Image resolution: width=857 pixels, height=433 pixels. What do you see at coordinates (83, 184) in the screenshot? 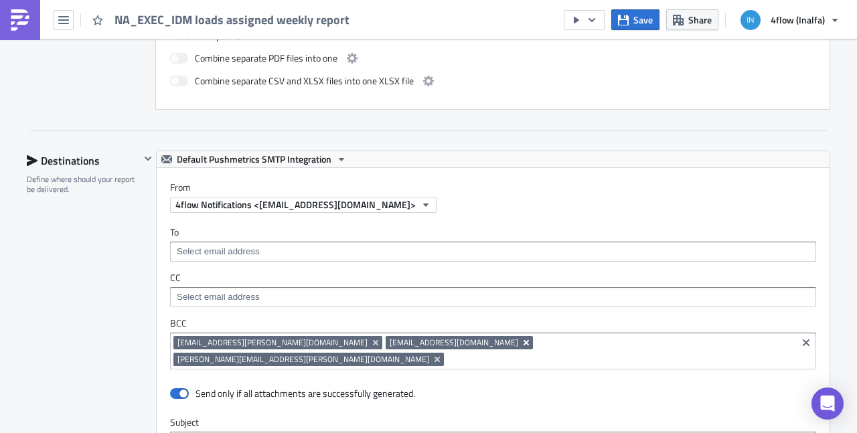
I see `div: Define where should your report be delivered.` at bounding box center [83, 184].